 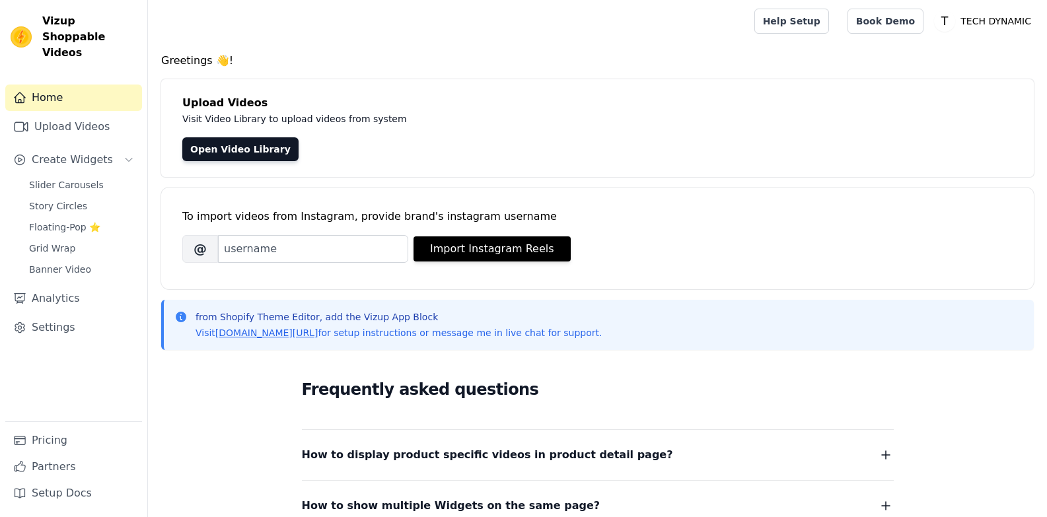 What do you see at coordinates (492, 249) in the screenshot?
I see `button: Import Instagram Reels` at bounding box center [492, 249].